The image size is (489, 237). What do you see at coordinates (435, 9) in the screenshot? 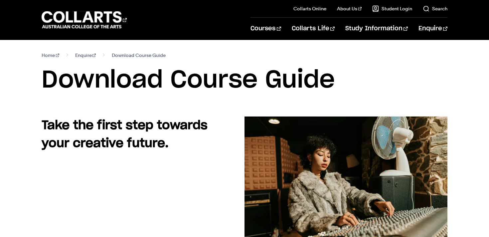
I see `a: Search` at bounding box center [435, 9].